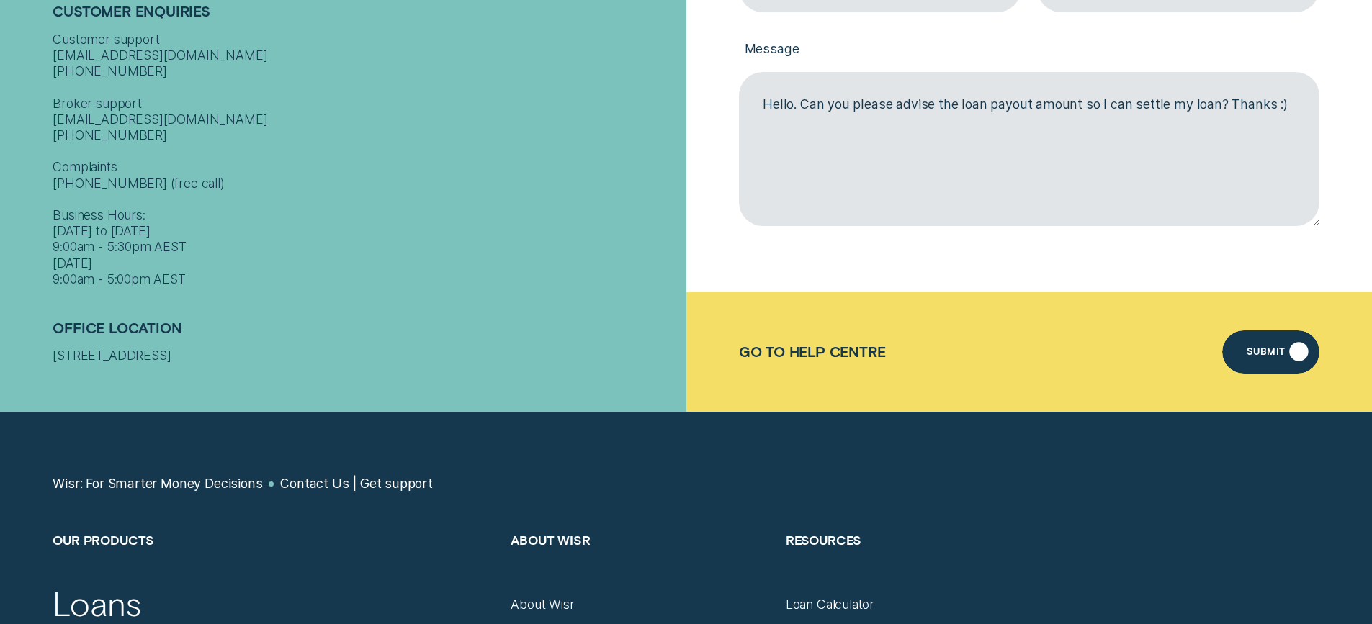  What do you see at coordinates (157, 484) in the screenshot?
I see `a: Wisr: For Smarter Money Decisions` at bounding box center [157, 484].